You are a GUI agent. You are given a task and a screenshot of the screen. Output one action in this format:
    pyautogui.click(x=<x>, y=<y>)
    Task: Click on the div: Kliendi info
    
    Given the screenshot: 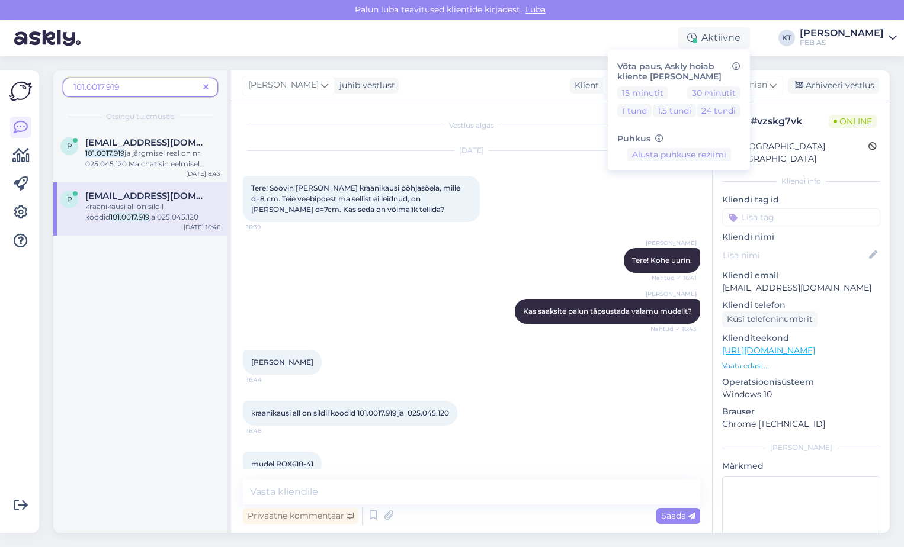 What is the action you would take?
    pyautogui.click(x=801, y=181)
    